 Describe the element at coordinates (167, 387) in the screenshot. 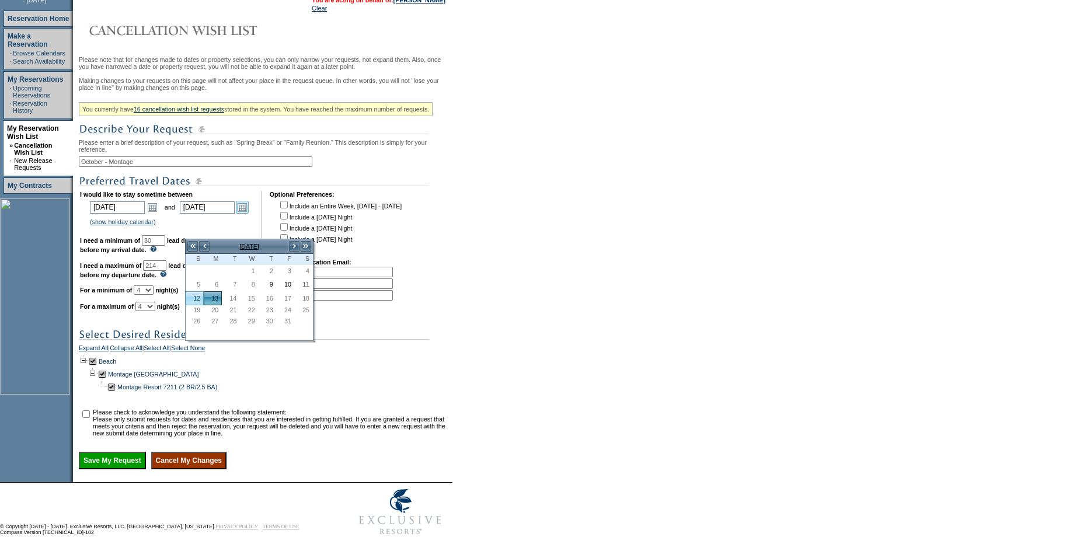

I see `a: Montage Resort 7211 (2 BR/2.5 BA)` at that location.